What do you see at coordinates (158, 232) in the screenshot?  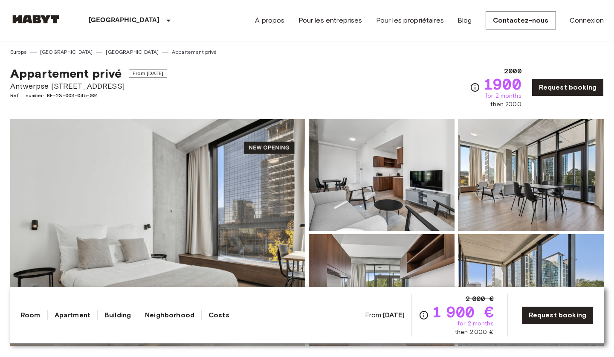 I see `img: Marketing picture of unit BE-23-003-045-001` at bounding box center [158, 232].